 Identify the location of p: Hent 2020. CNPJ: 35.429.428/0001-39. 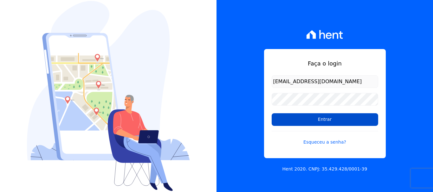
(325, 169).